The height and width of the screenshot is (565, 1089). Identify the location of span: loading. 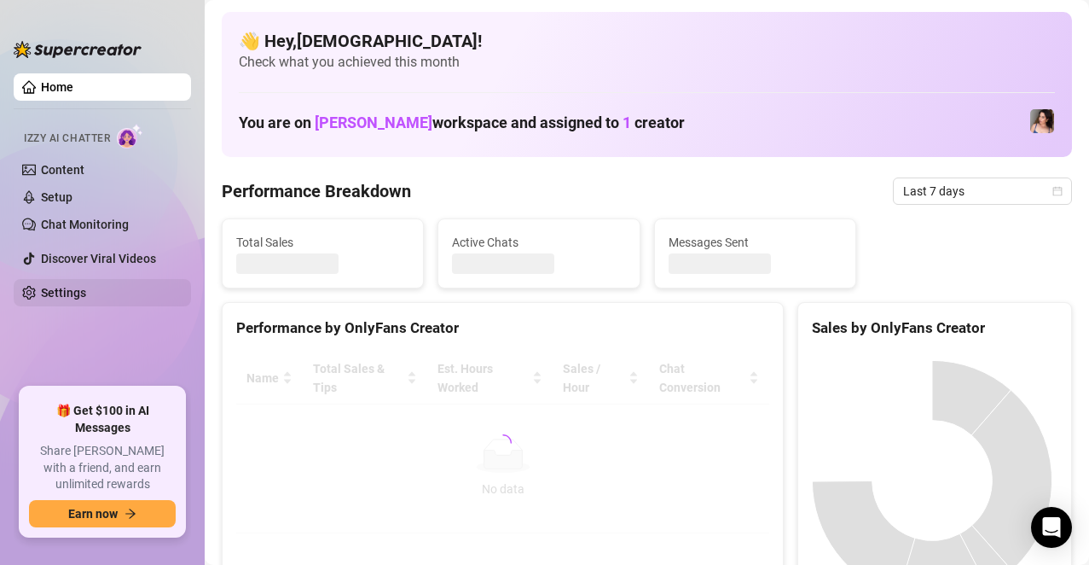
(503, 443).